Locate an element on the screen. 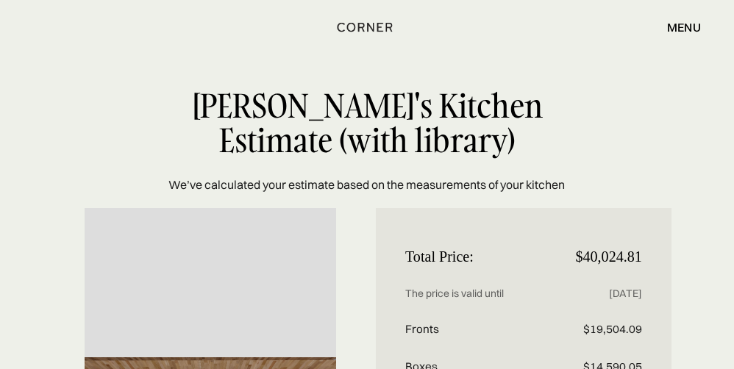 This screenshot has height=369, width=734. p: The price is valid until is located at coordinates (484, 293).